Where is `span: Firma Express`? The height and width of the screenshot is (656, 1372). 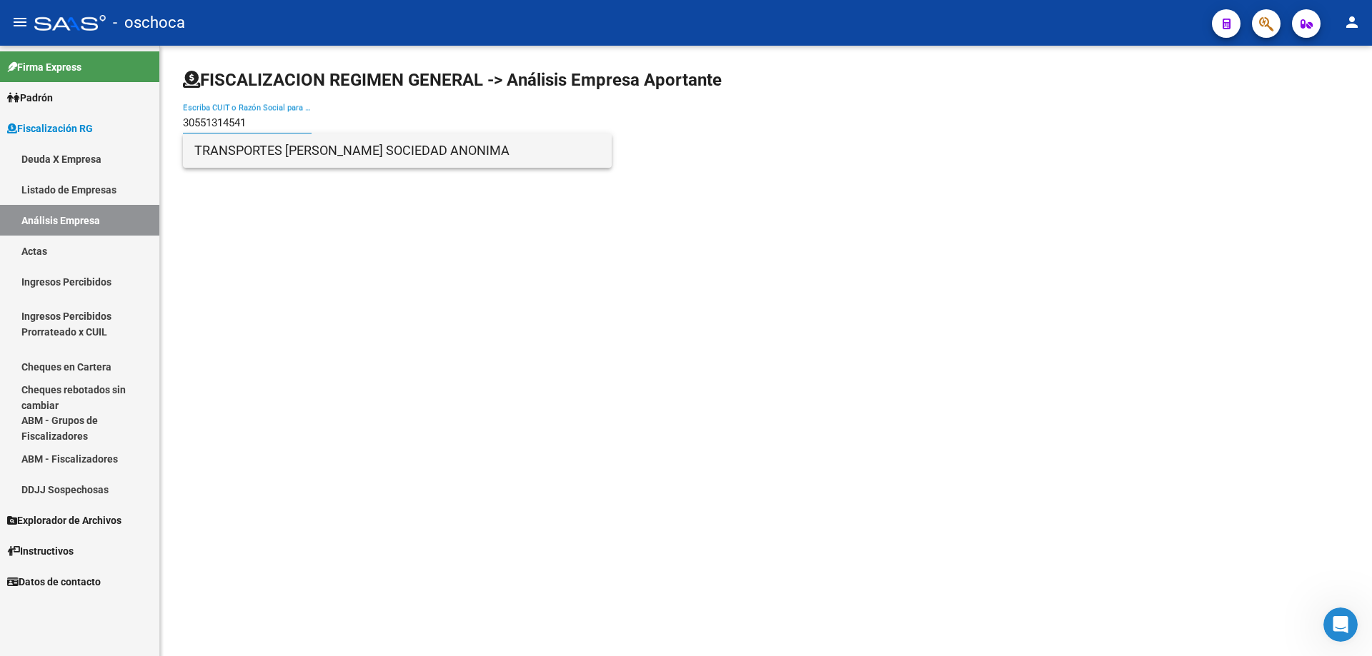 span: Firma Express is located at coordinates (44, 67).